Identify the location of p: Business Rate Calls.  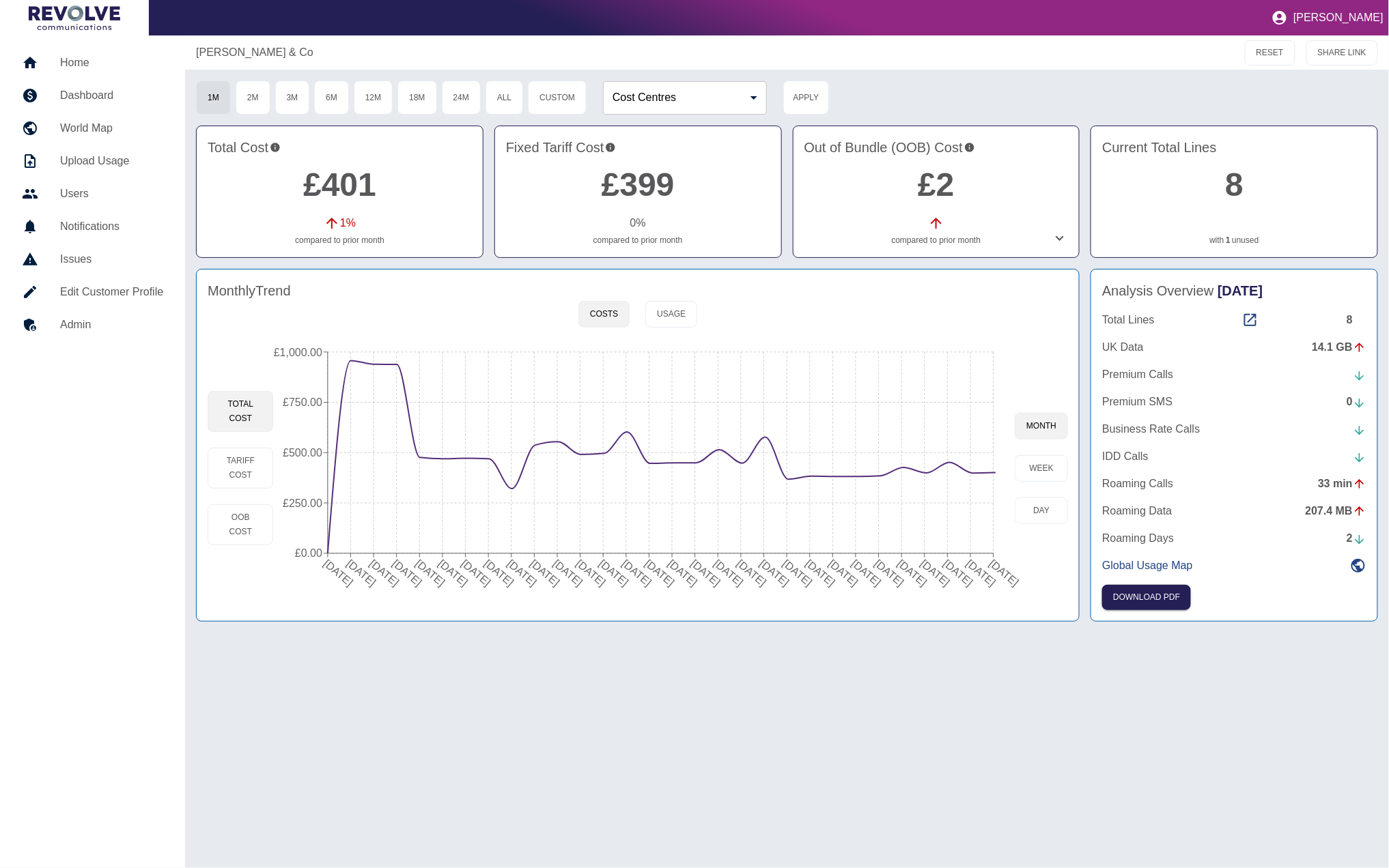
(1151, 430).